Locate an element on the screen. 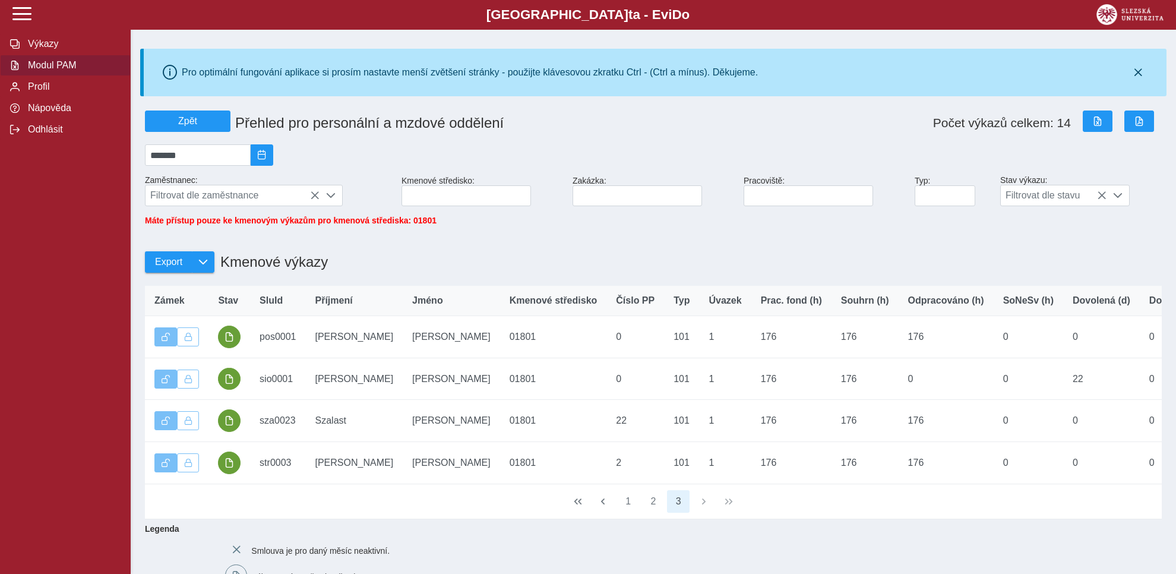 This screenshot has width=1176, height=574. span: Počet výkazů celkem: 14 is located at coordinates (1002, 123).